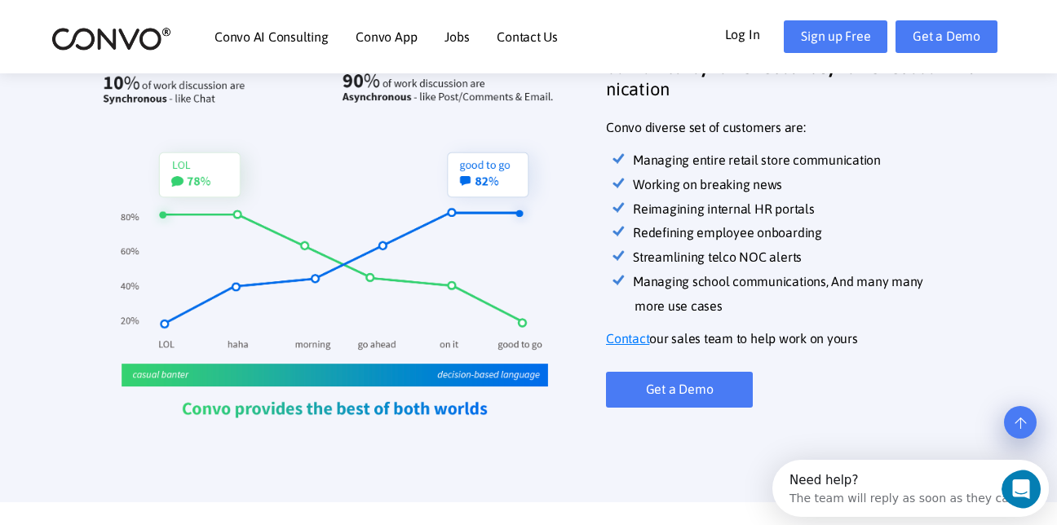 The width and height of the screenshot is (1057, 525). What do you see at coordinates (808, 161) in the screenshot?
I see `li: Managing entire retail store communication` at bounding box center [808, 161].